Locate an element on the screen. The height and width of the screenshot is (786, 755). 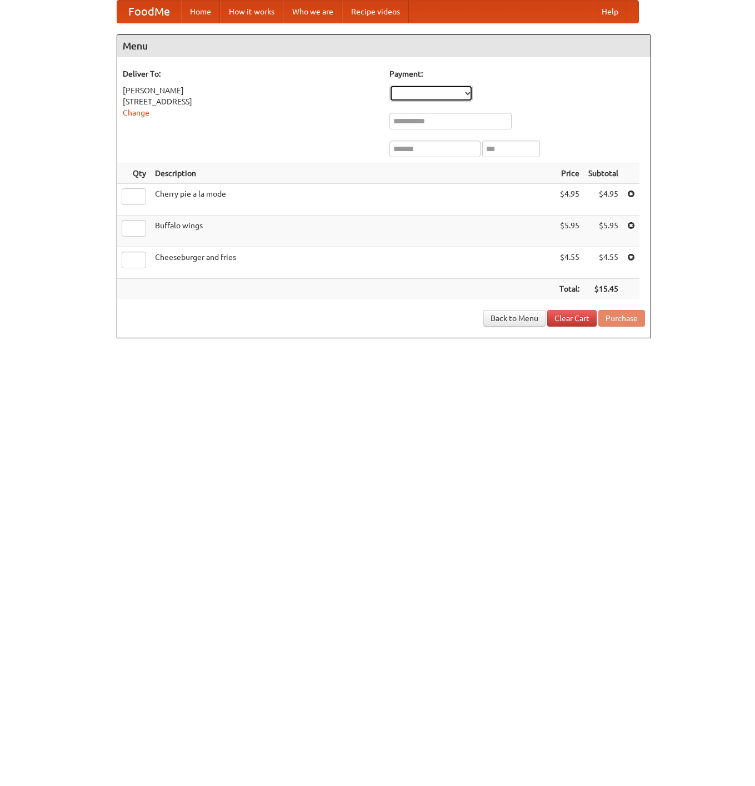
button: Purchase is located at coordinates (622, 318).